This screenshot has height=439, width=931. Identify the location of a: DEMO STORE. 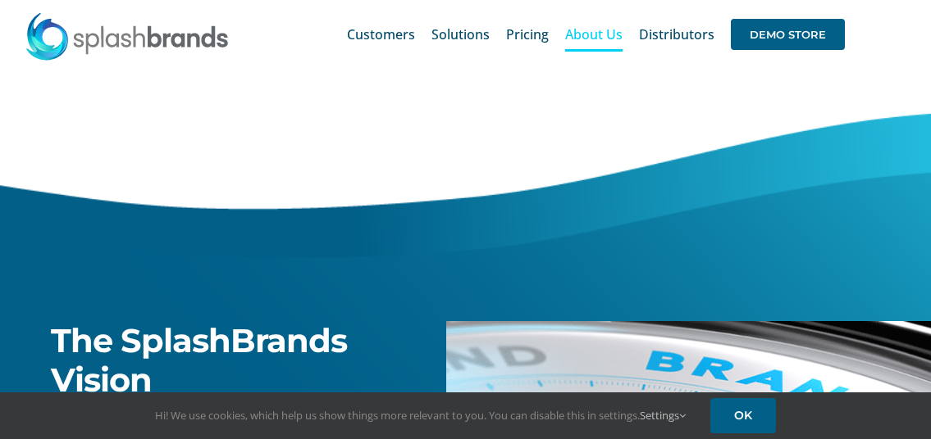
(787, 34).